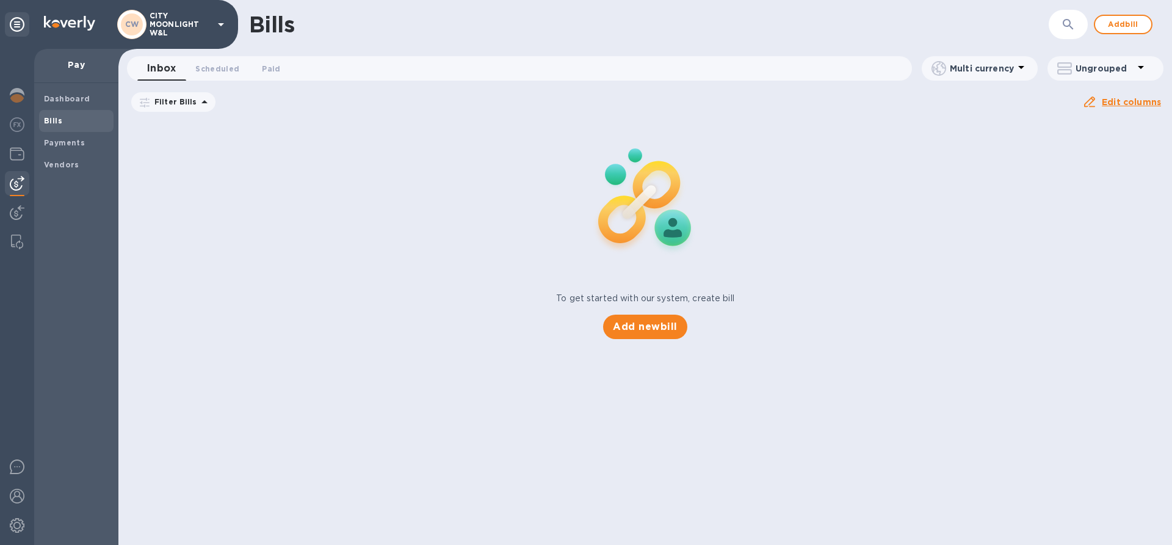 The image size is (1172, 545). What do you see at coordinates (76, 65) in the screenshot?
I see `p: Pay` at bounding box center [76, 65].